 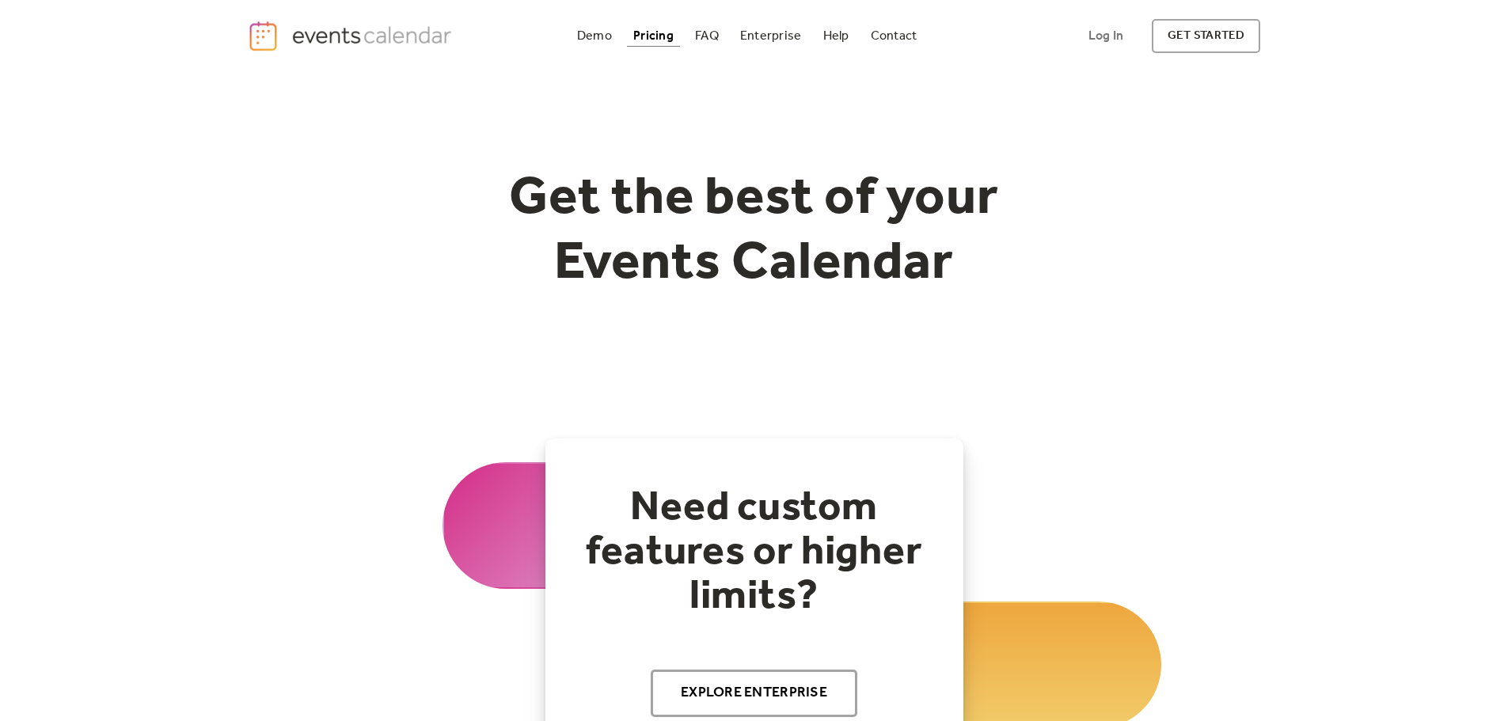 I want to click on div: Help, so click(x=836, y=36).